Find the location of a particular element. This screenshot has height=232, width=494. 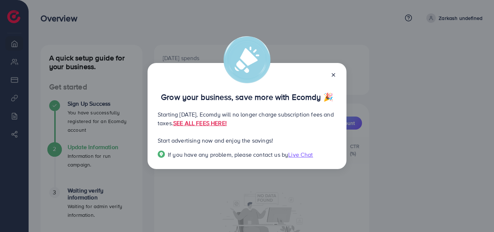

p: Start advertising now and enjoy the savings! is located at coordinates (247, 140).